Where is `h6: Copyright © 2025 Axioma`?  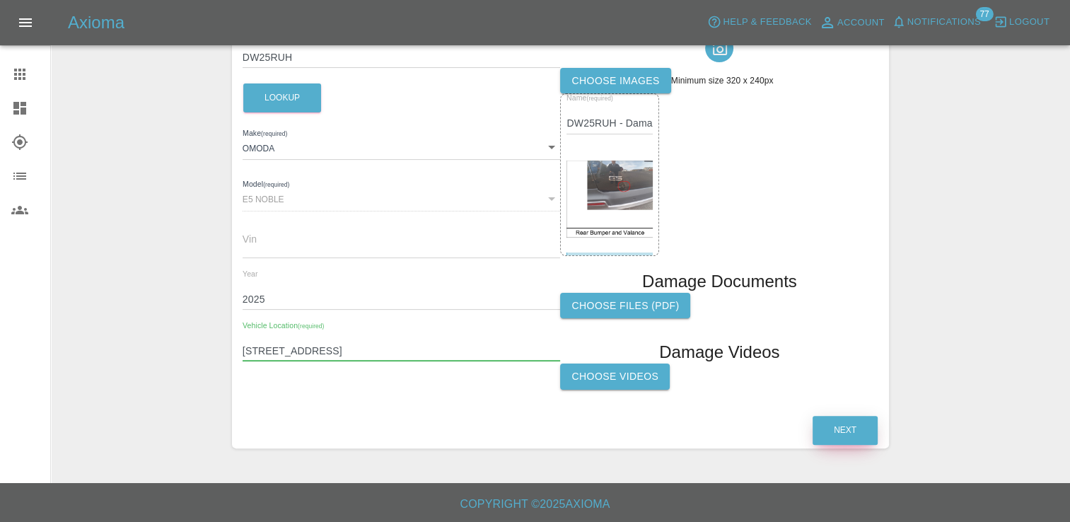 h6: Copyright © 2025 Axioma is located at coordinates (535, 504).